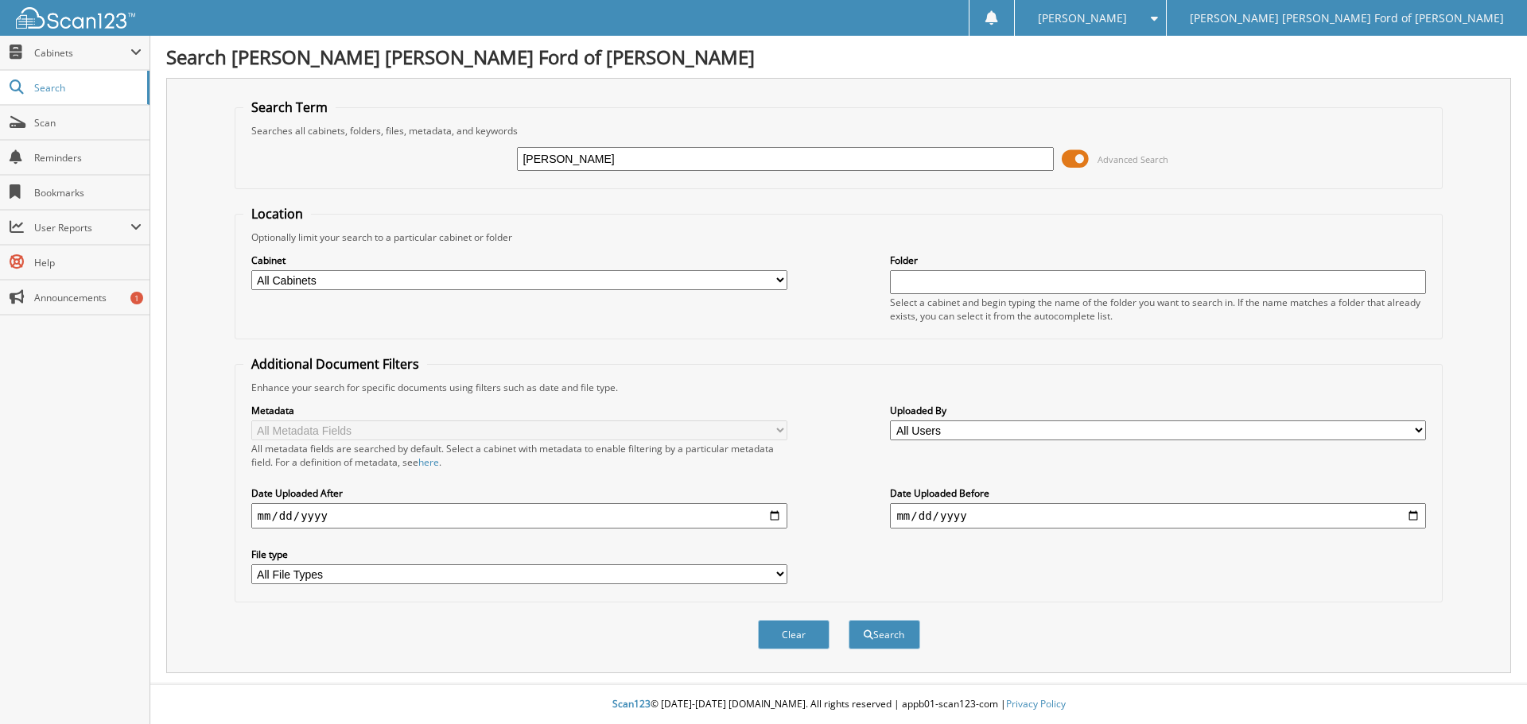  I want to click on div: Searches all cabinets, folders, files, metadata, and keywords, so click(839, 130).